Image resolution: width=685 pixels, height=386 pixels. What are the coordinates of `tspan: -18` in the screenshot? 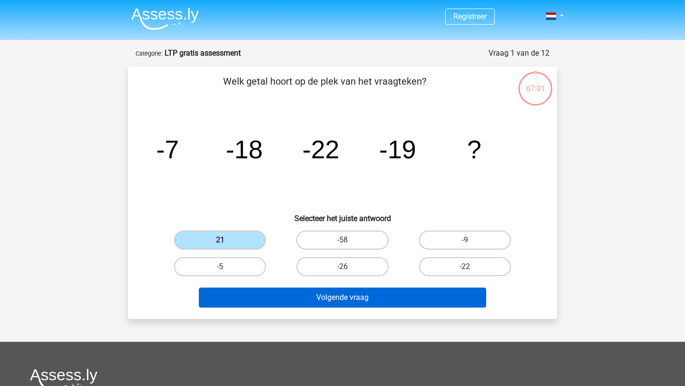 It's located at (244, 149).